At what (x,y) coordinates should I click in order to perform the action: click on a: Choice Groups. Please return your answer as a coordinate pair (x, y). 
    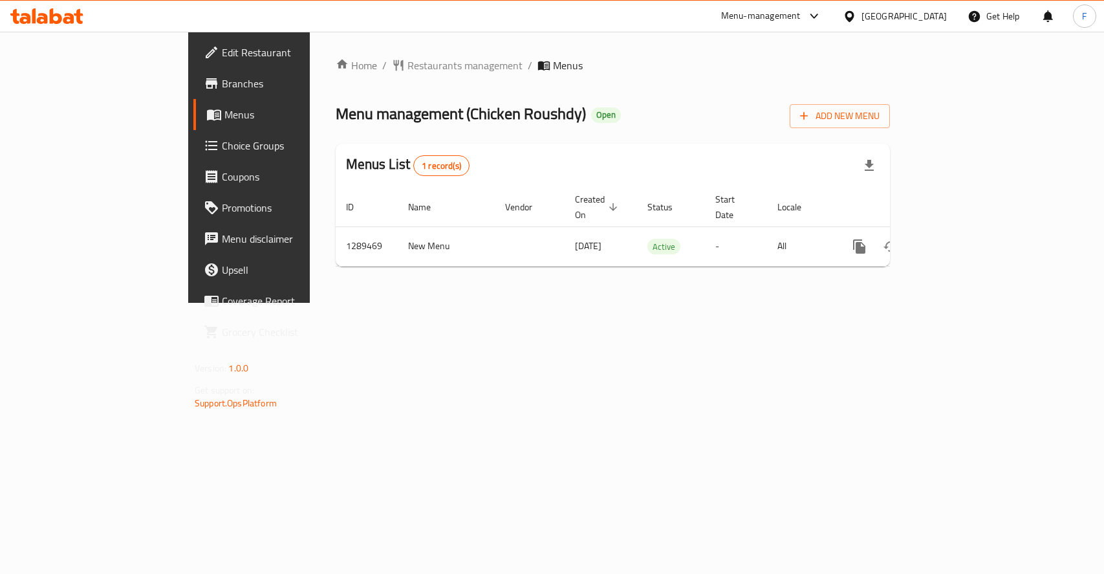
    Looking at the image, I should click on (283, 146).